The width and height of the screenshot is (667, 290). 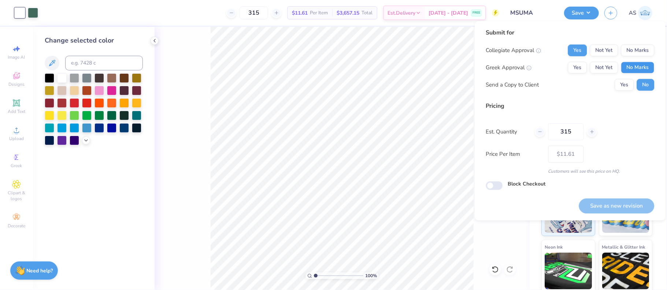 I want to click on input: e.g. 7428 c, so click(x=104, y=63).